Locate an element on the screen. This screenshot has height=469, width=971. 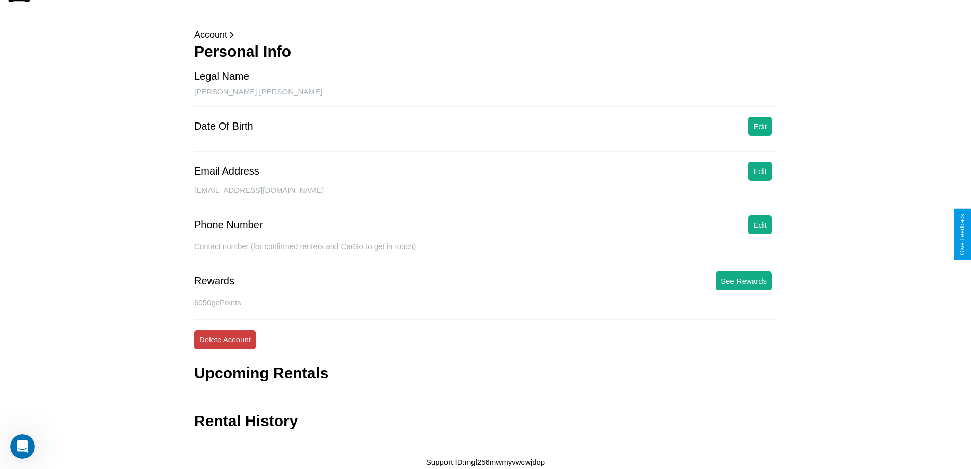
h3: Personal Info is located at coordinates (485, 52).